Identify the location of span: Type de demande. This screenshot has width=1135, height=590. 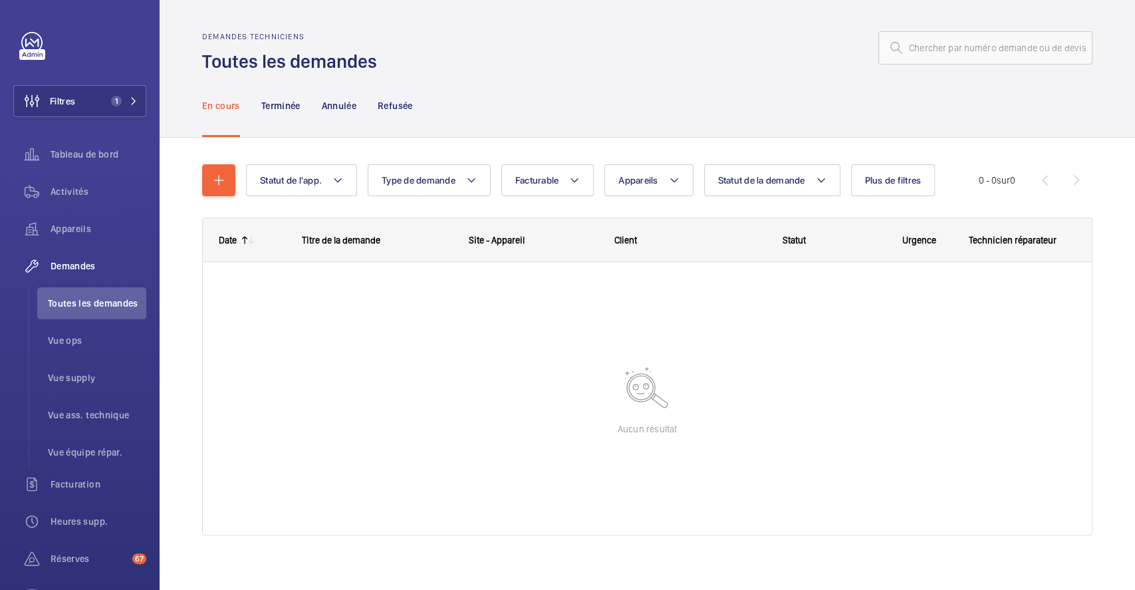
(418, 180).